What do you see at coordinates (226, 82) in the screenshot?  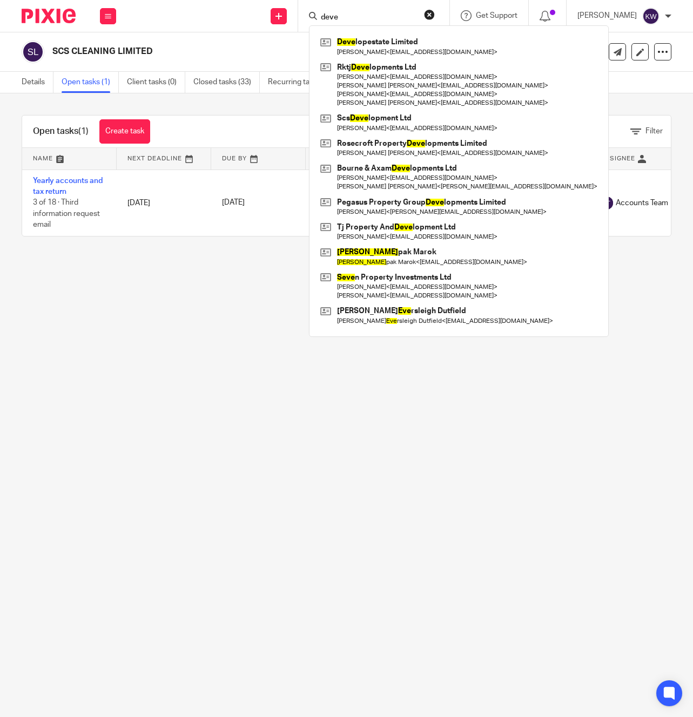 I see `a: Closed tasks (33)` at bounding box center [226, 82].